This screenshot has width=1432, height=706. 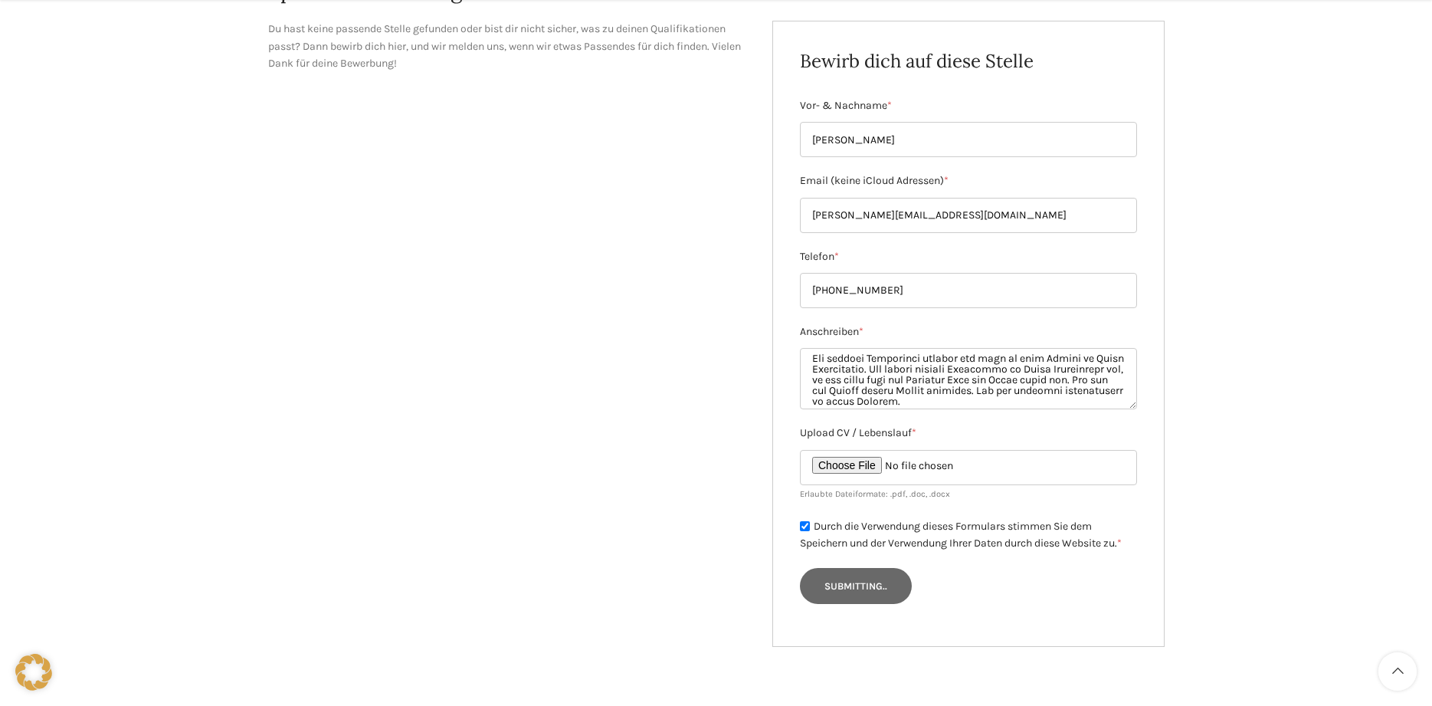 What do you see at coordinates (968, 332) in the screenshot?
I see `label: Anschreiben` at bounding box center [968, 332].